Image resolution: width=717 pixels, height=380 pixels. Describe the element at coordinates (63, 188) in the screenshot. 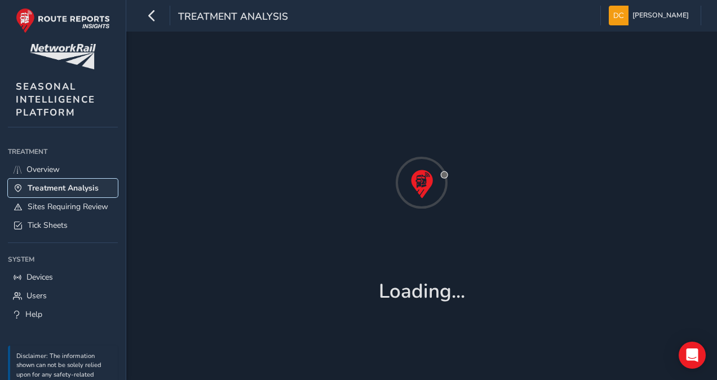

I see `a: Treatment Analysis` at that location.